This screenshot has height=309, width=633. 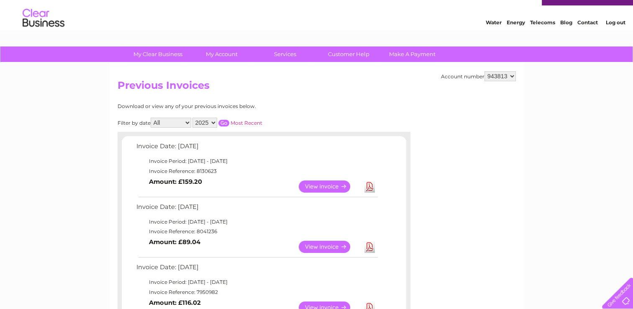 What do you see at coordinates (285, 54) in the screenshot?
I see `a: Services` at bounding box center [285, 54].